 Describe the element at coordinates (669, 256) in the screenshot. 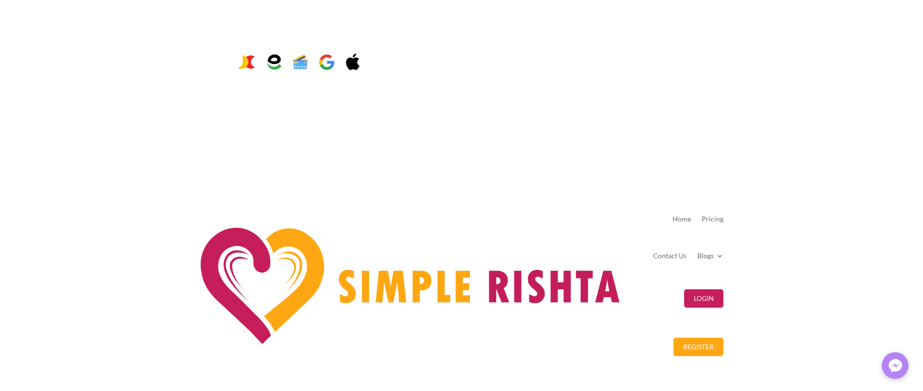

I see `a: Contact Us` at that location.